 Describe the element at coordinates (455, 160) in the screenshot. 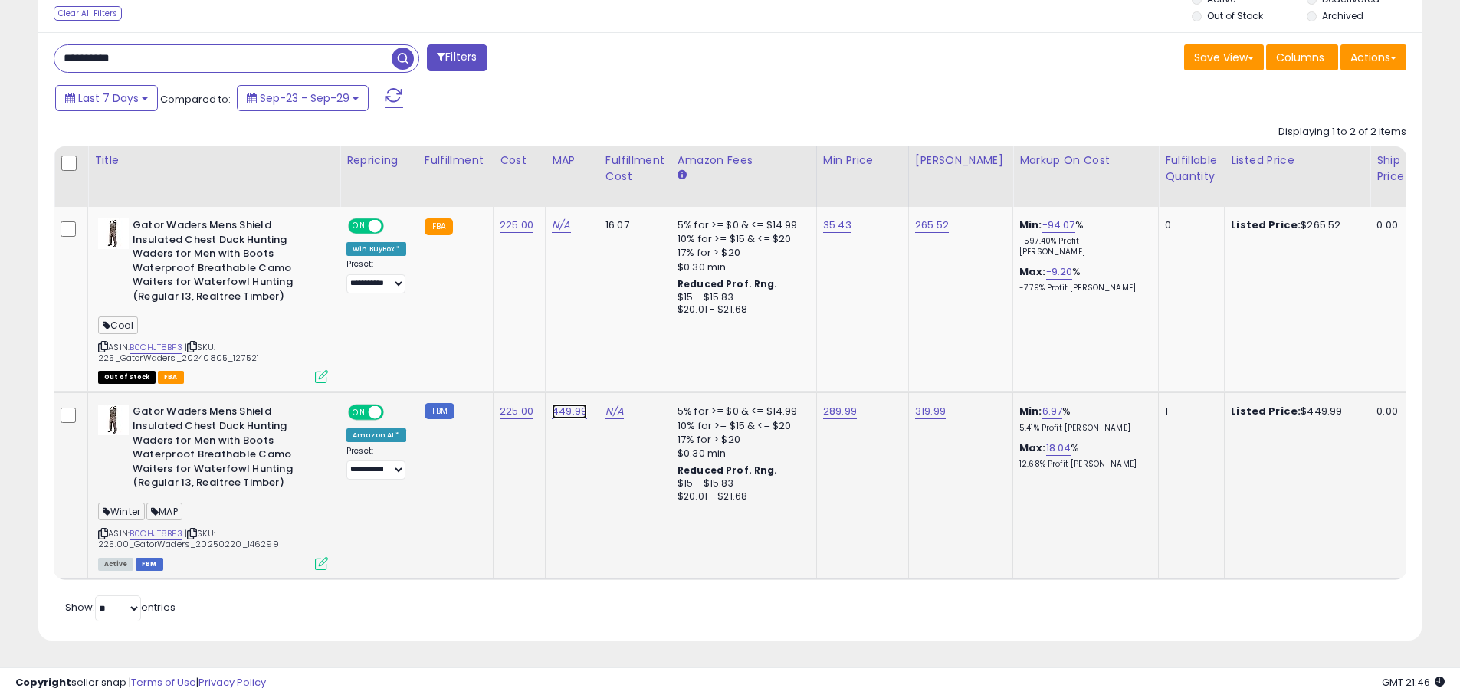

I see `div: Fulfillment` at that location.